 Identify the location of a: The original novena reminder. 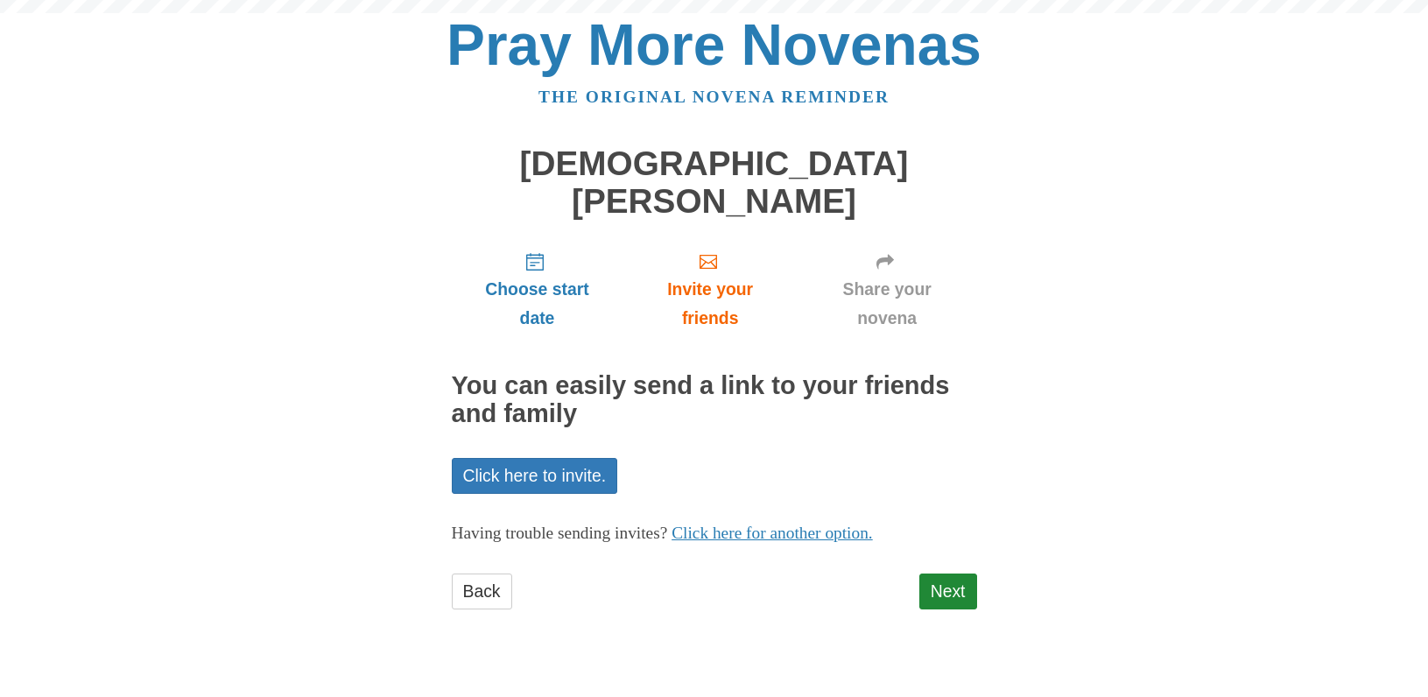
(713, 96).